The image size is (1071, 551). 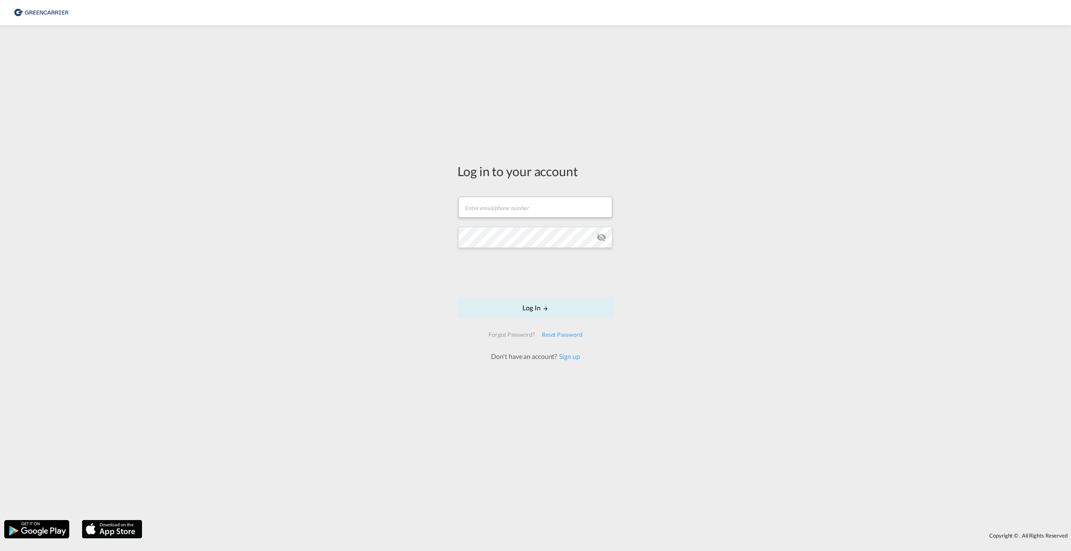 I want to click on input: Enter email/phone number, so click(x=535, y=207).